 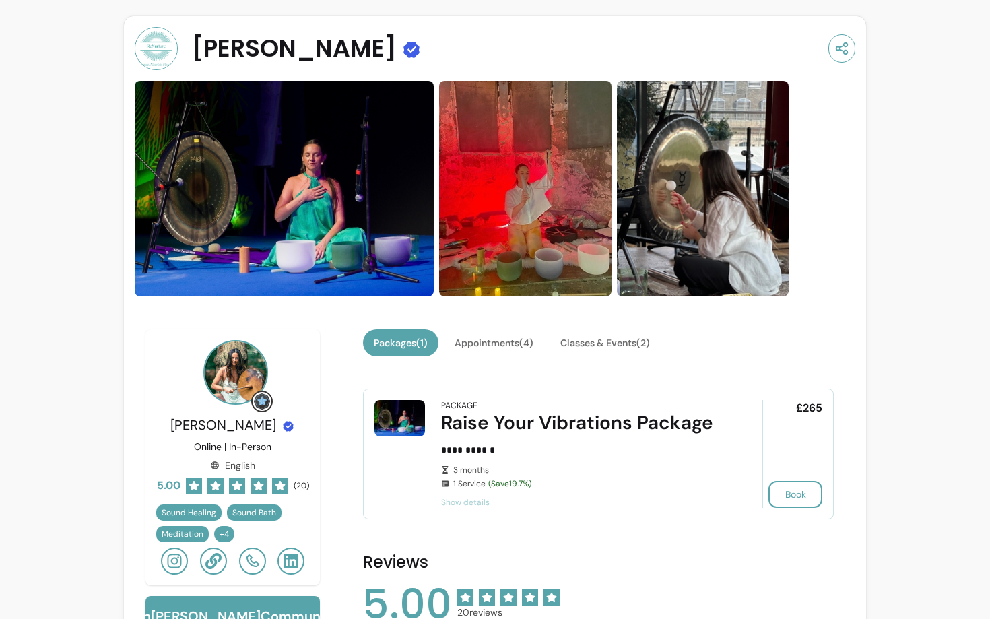 What do you see at coordinates (582, 423) in the screenshot?
I see `div: Raise Your Vibrations Package` at bounding box center [582, 423].